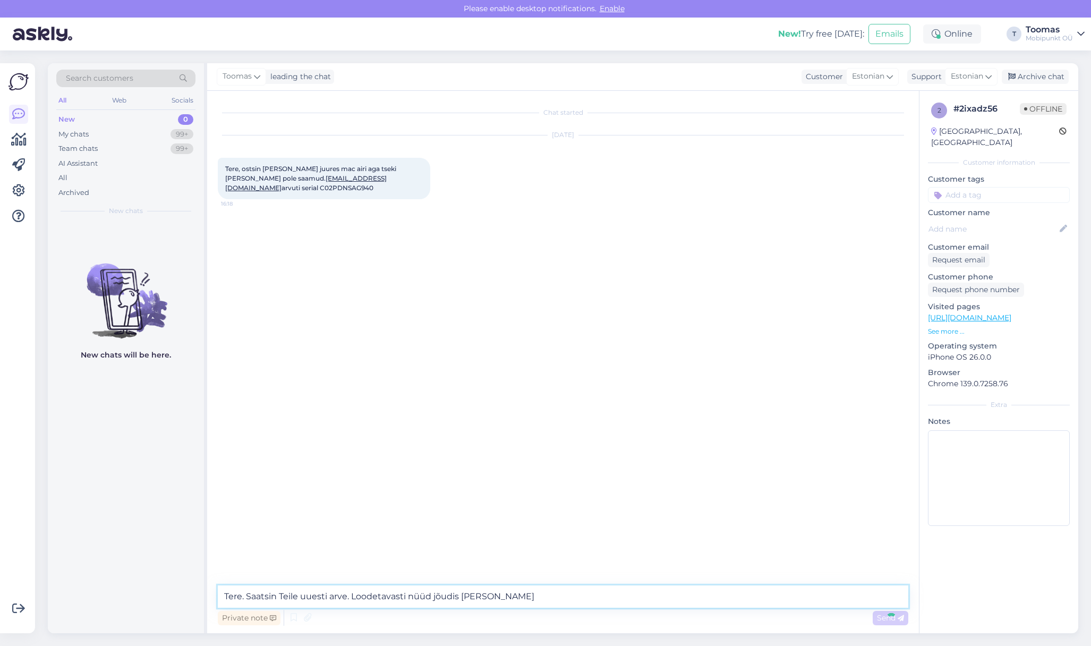 The image size is (1091, 646). I want to click on div: Archive chat, so click(1035, 77).